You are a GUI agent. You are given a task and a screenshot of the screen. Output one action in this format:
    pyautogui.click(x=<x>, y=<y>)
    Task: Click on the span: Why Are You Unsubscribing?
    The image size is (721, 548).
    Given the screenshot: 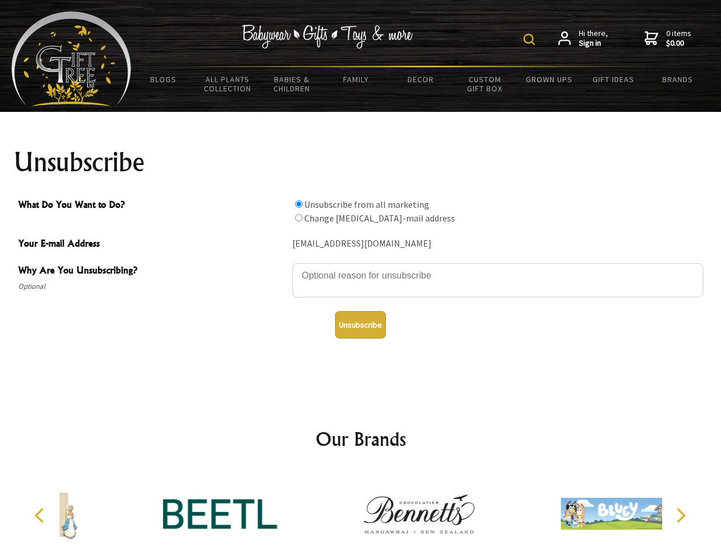 What is the action you would take?
    pyautogui.click(x=152, y=271)
    